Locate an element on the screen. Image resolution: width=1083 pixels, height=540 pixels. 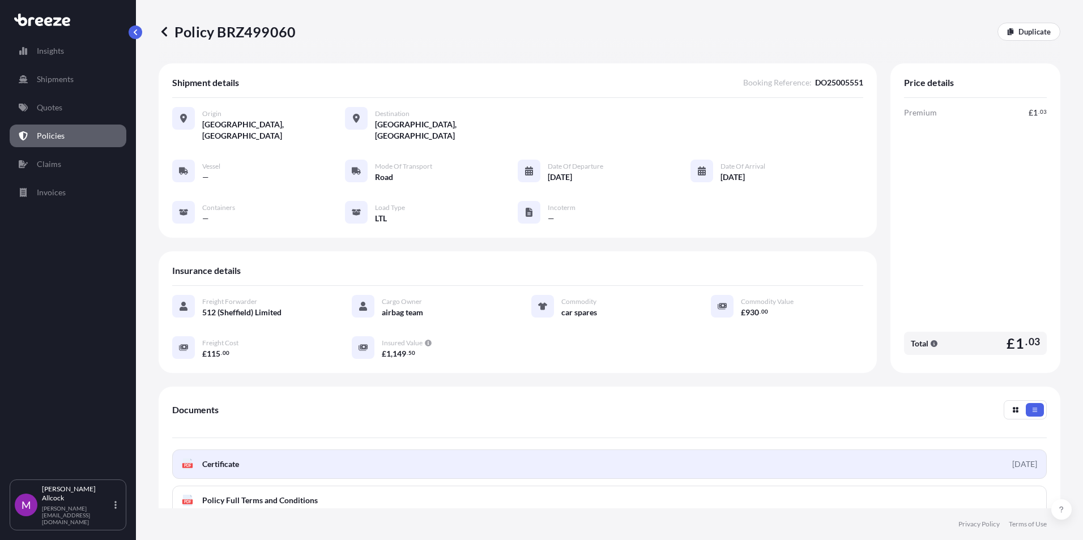
p: Insights is located at coordinates (50, 51).